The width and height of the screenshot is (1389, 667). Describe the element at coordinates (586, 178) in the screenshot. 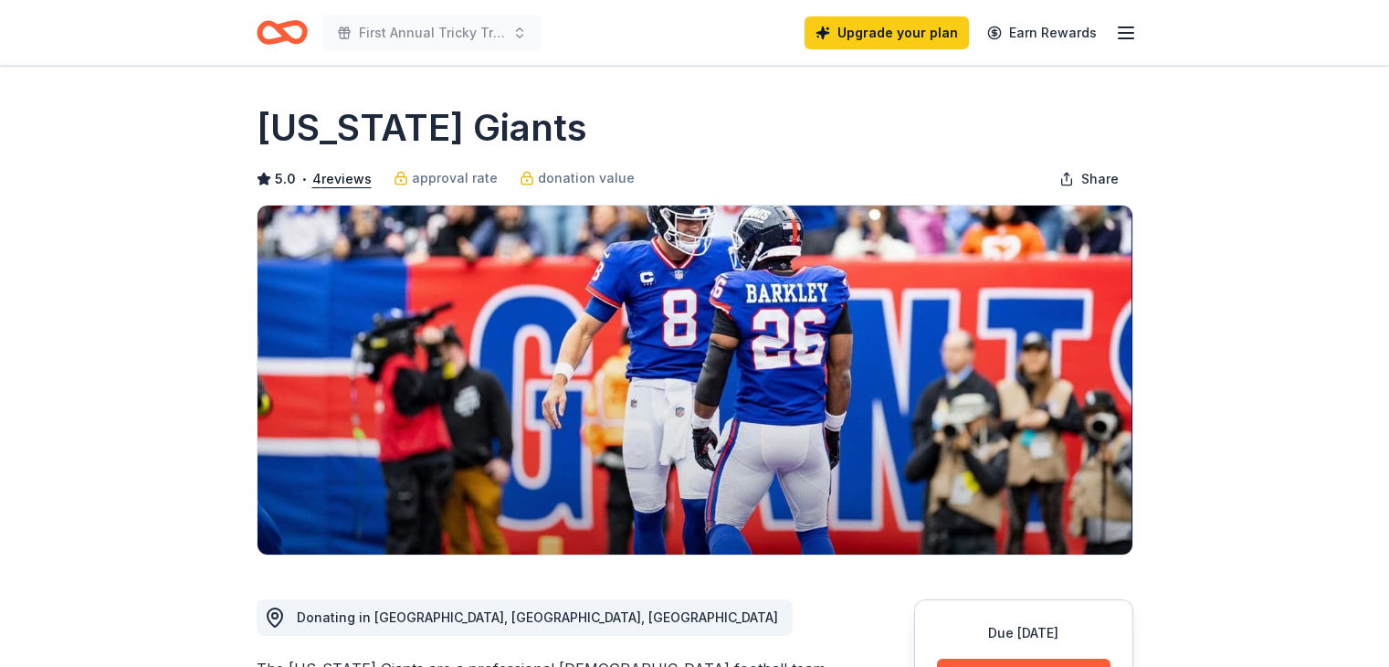

I see `span: donation value` at that location.